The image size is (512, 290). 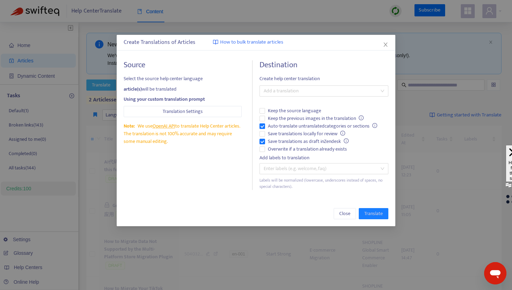 What do you see at coordinates (133, 89) in the screenshot?
I see `strong: article(s)` at bounding box center [133, 89].